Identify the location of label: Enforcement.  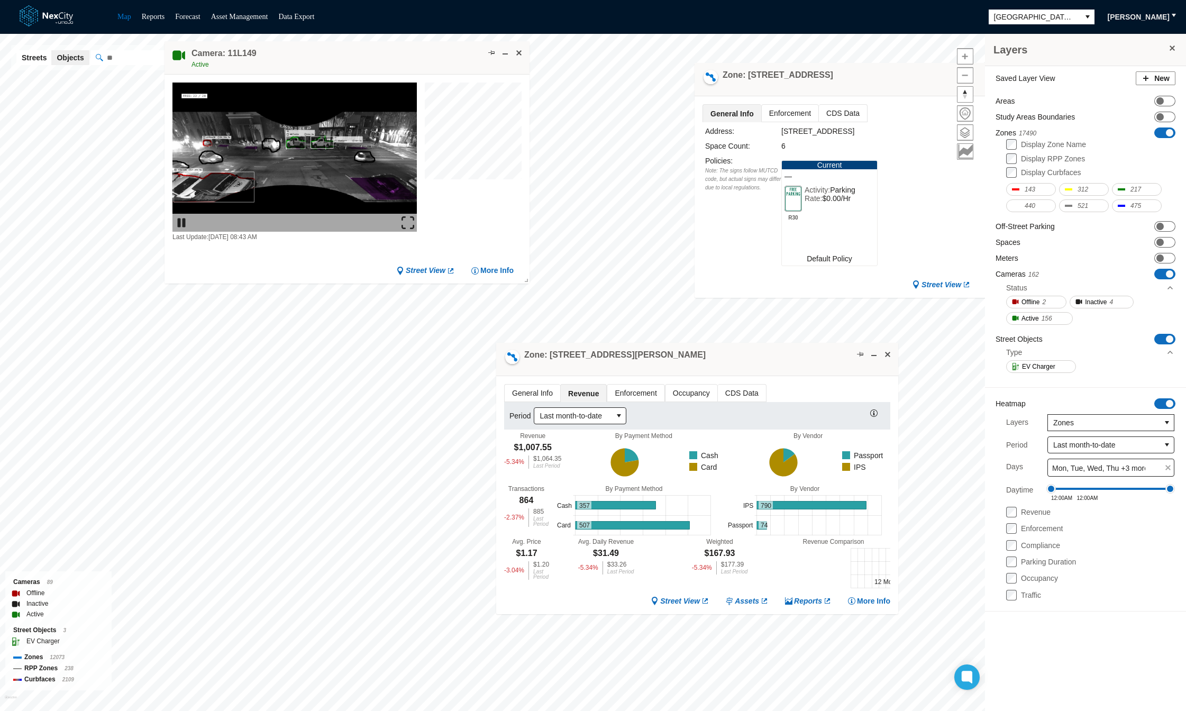
(1042, 529).